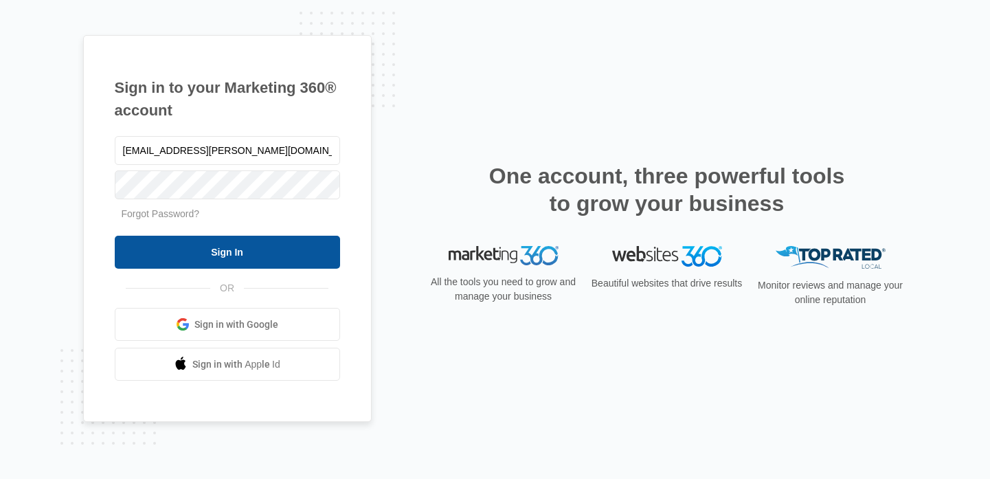 This screenshot has width=990, height=479. I want to click on img: Websites 360, so click(667, 256).